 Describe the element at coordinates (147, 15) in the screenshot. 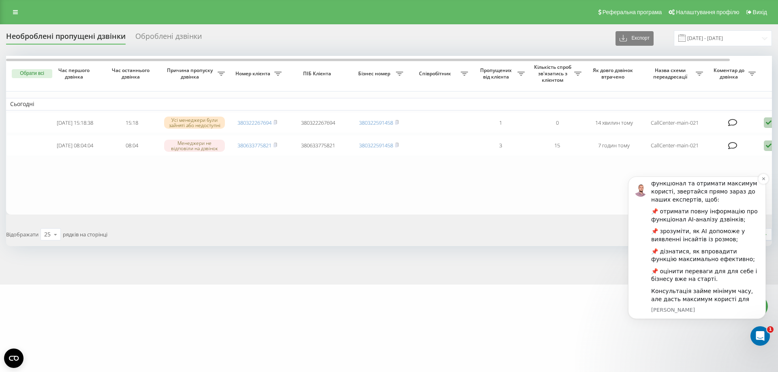

I see `button: Dismiss notification` at that location.